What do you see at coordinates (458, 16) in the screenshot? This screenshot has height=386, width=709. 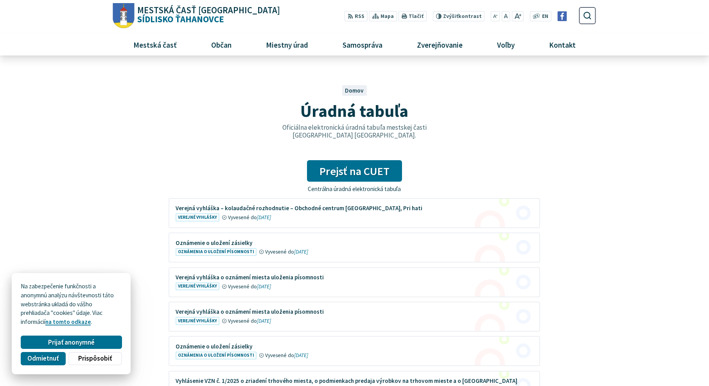 I see `button: Zvýšiťkontrast` at bounding box center [458, 16].